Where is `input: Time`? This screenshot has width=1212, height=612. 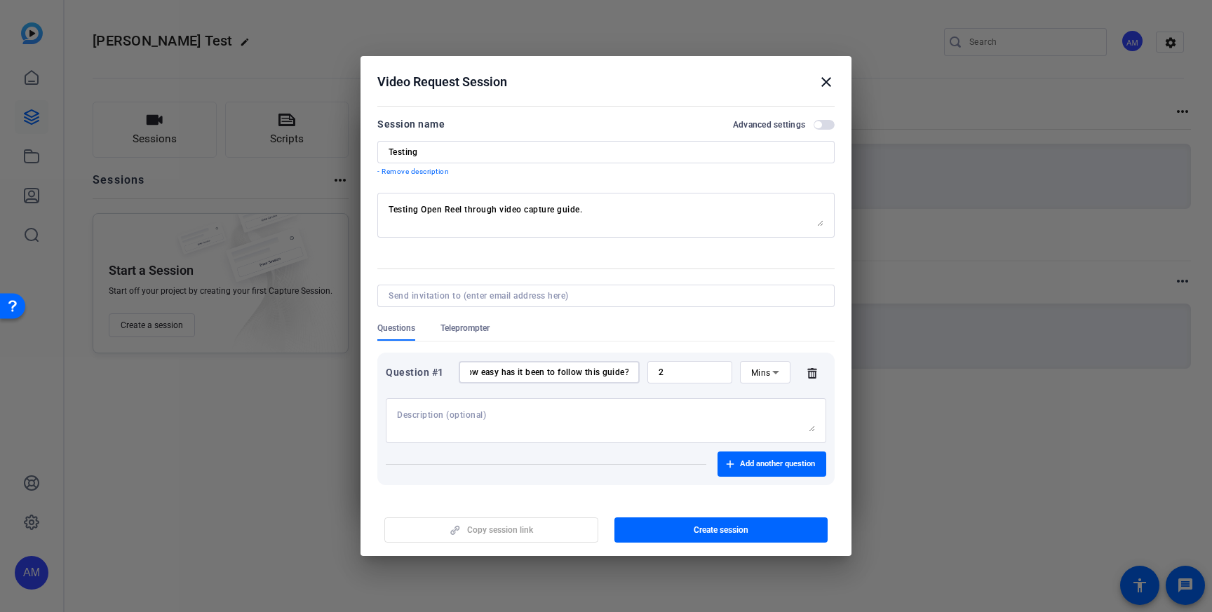 input: Time is located at coordinates (690, 373).